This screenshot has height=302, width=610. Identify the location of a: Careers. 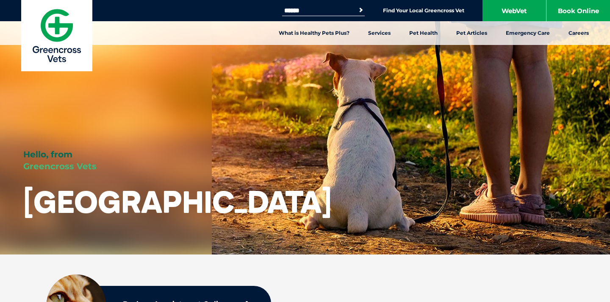
(579, 33).